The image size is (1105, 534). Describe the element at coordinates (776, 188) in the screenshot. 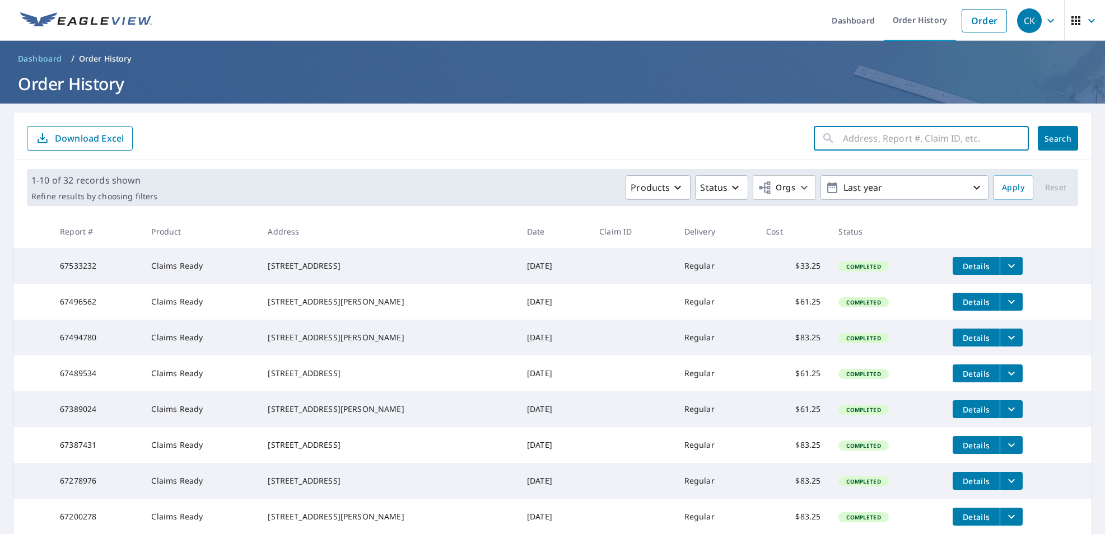

I see `span: Orgs` at that location.